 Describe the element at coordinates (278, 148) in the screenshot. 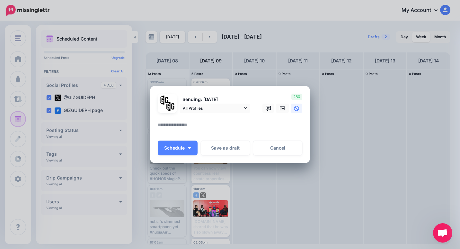

I see `a: Cancel` at that location.